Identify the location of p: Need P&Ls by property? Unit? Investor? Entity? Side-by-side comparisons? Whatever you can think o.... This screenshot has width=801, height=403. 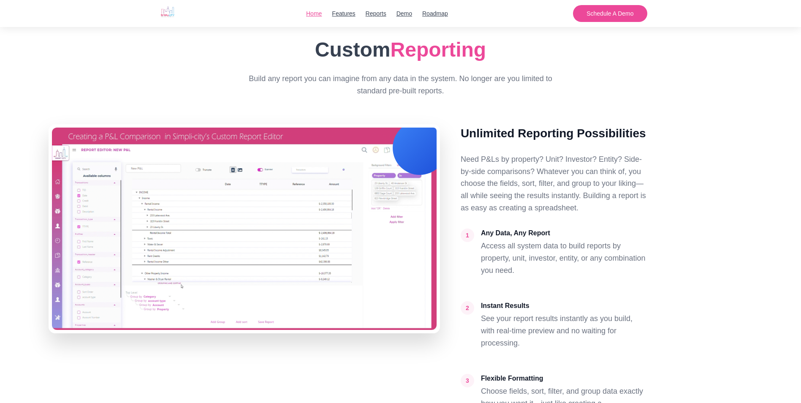
(554, 184).